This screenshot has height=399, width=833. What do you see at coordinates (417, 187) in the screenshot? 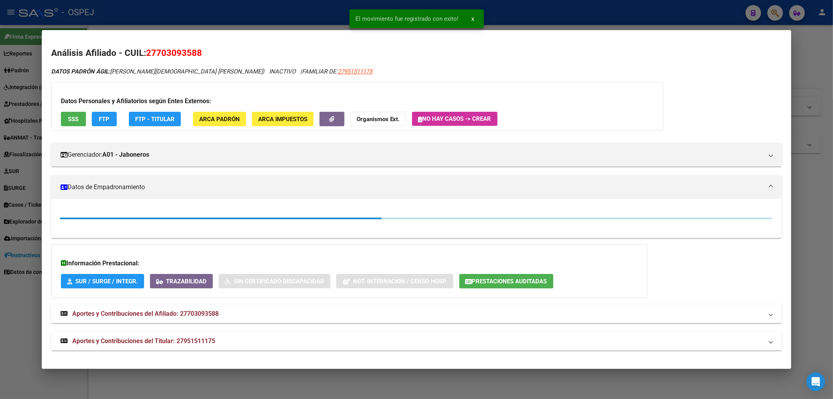
I see `mat-expansion-panel-header: Datos de Empadronamiento` at bounding box center [417, 187].